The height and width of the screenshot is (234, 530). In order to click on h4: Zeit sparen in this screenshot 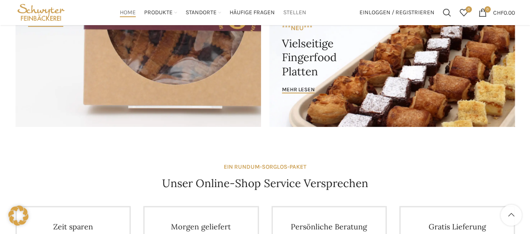, I will do `click(73, 227)`.